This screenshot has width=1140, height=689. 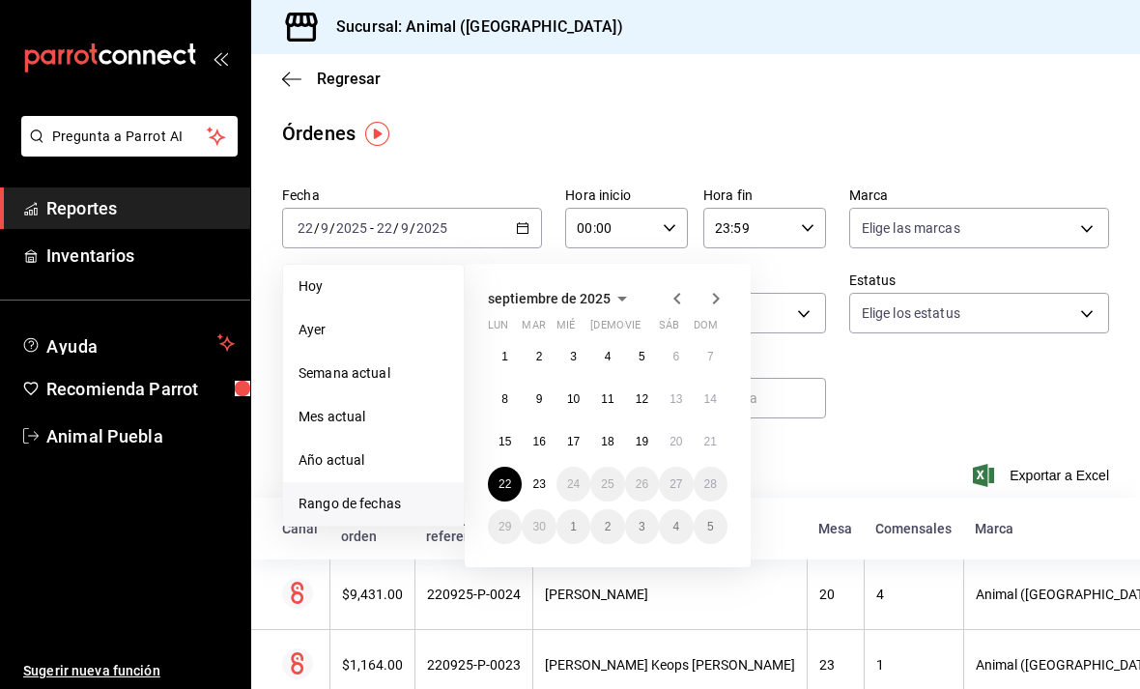 What do you see at coordinates (573, 526) in the screenshot?
I see `button: 1 de octubre de 2025` at bounding box center [573, 526].